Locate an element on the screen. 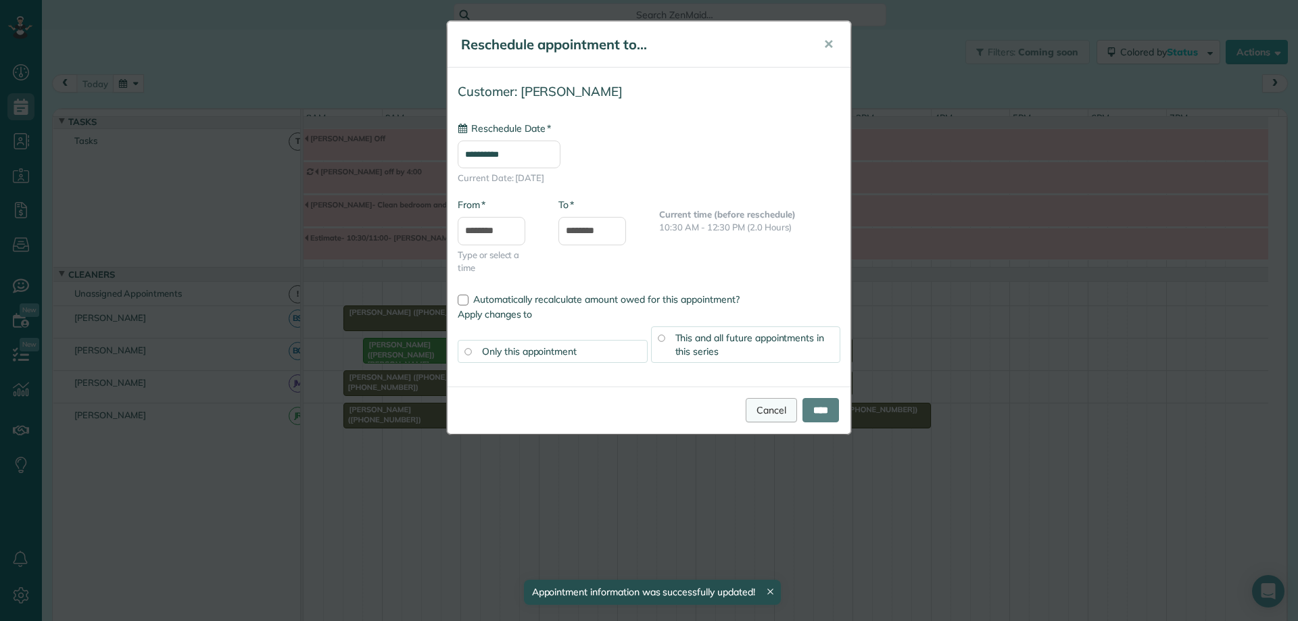 This screenshot has width=1298, height=621. span: Automatically recalculate amount owed for this appointment? is located at coordinates (606, 299).